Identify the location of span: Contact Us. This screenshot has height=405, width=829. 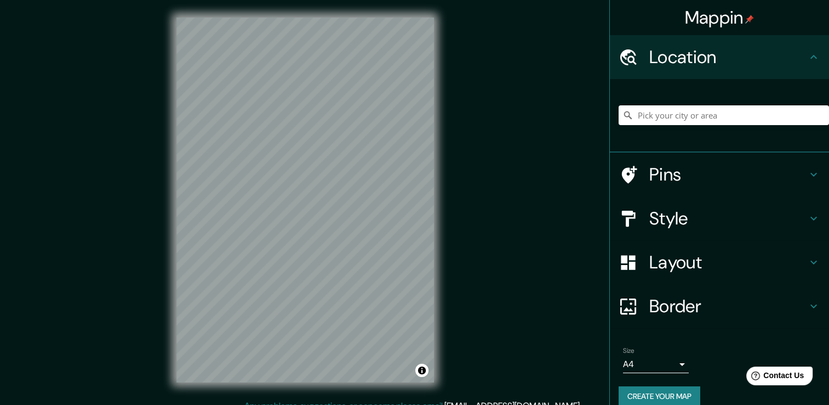
(52, 13).